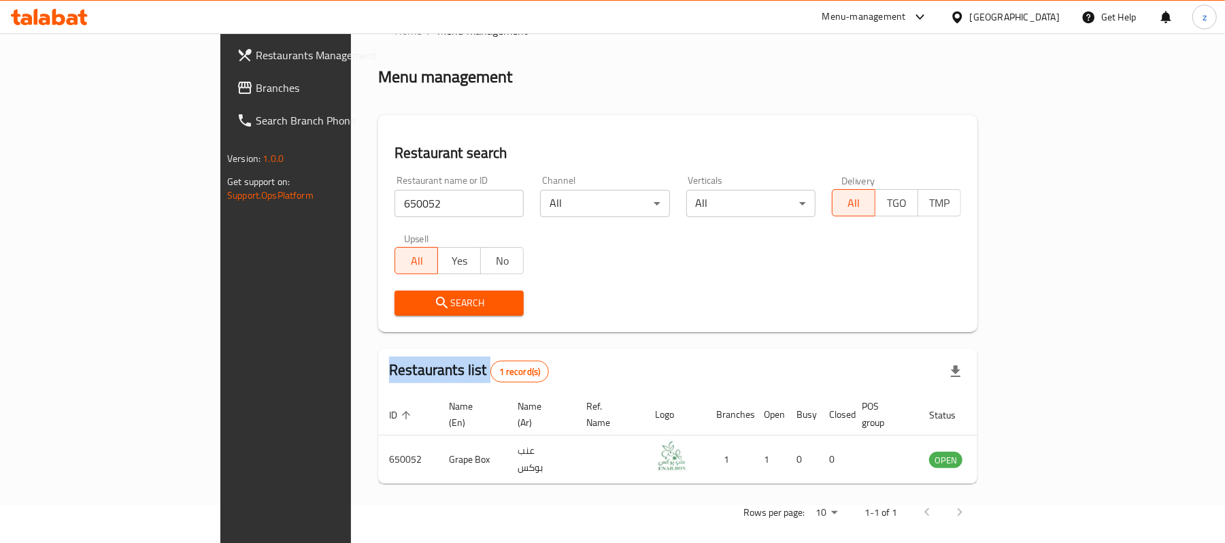 The width and height of the screenshot is (1225, 543). Describe the element at coordinates (882, 414) in the screenshot. I see `span: POS group` at that location.